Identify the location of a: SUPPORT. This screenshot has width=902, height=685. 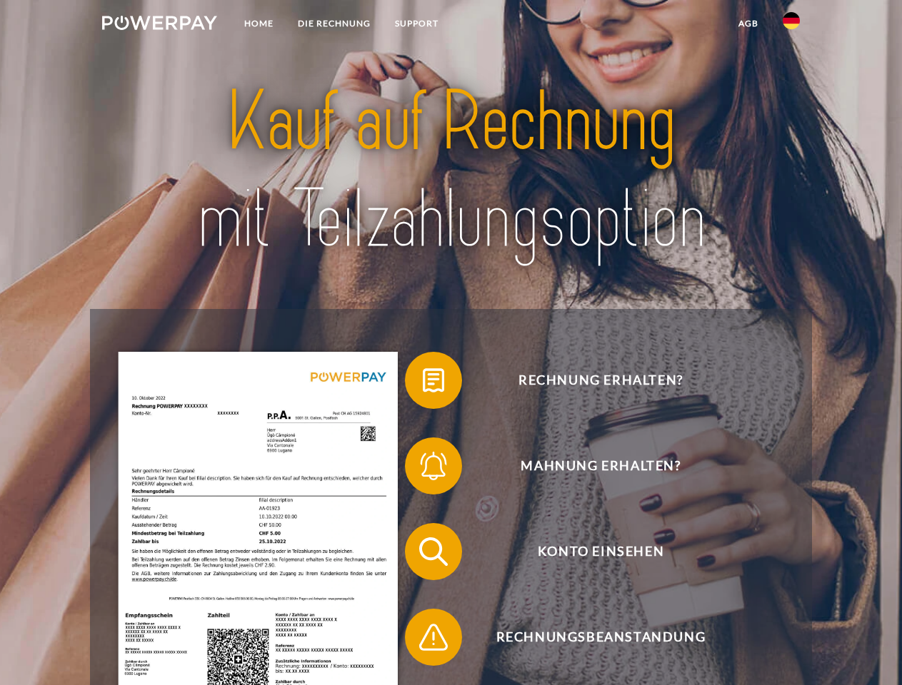
(416, 24).